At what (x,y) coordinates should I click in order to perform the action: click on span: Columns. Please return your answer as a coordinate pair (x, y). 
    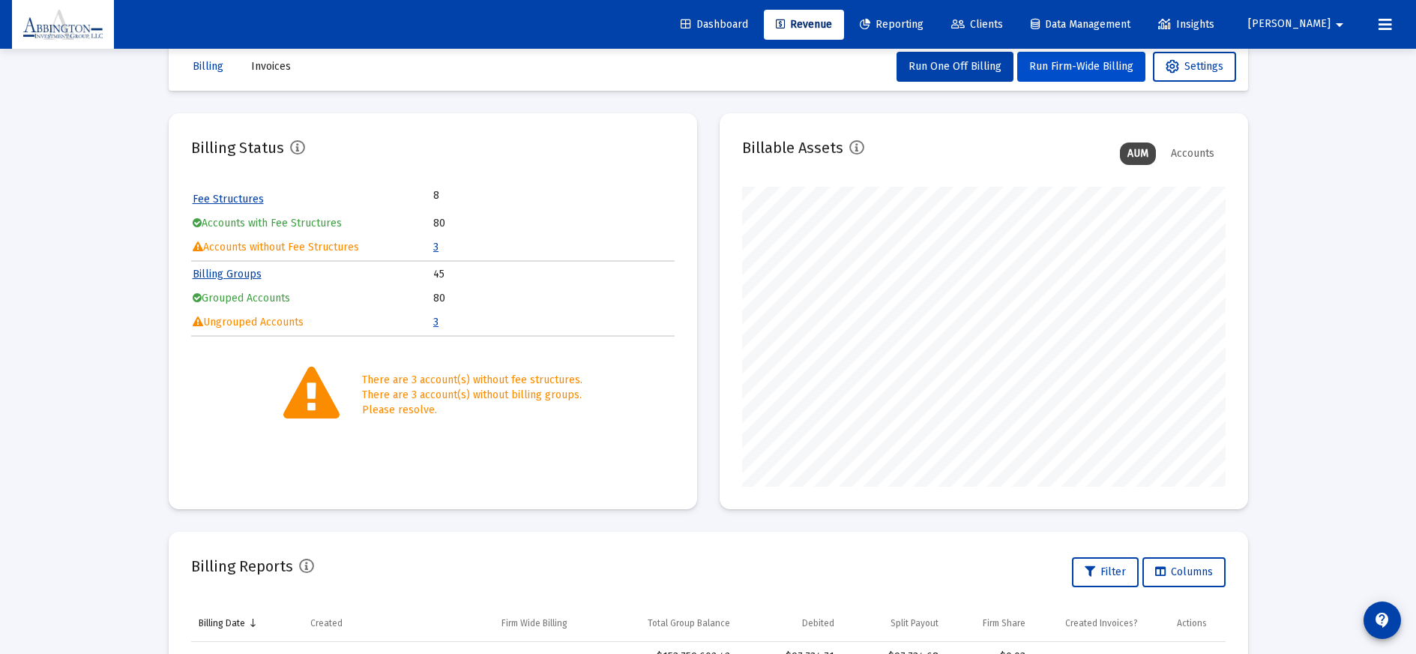
    Looking at the image, I should click on (1184, 571).